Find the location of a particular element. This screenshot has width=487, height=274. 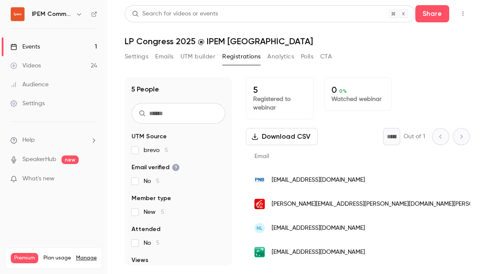

button: Registrations is located at coordinates (241, 57).